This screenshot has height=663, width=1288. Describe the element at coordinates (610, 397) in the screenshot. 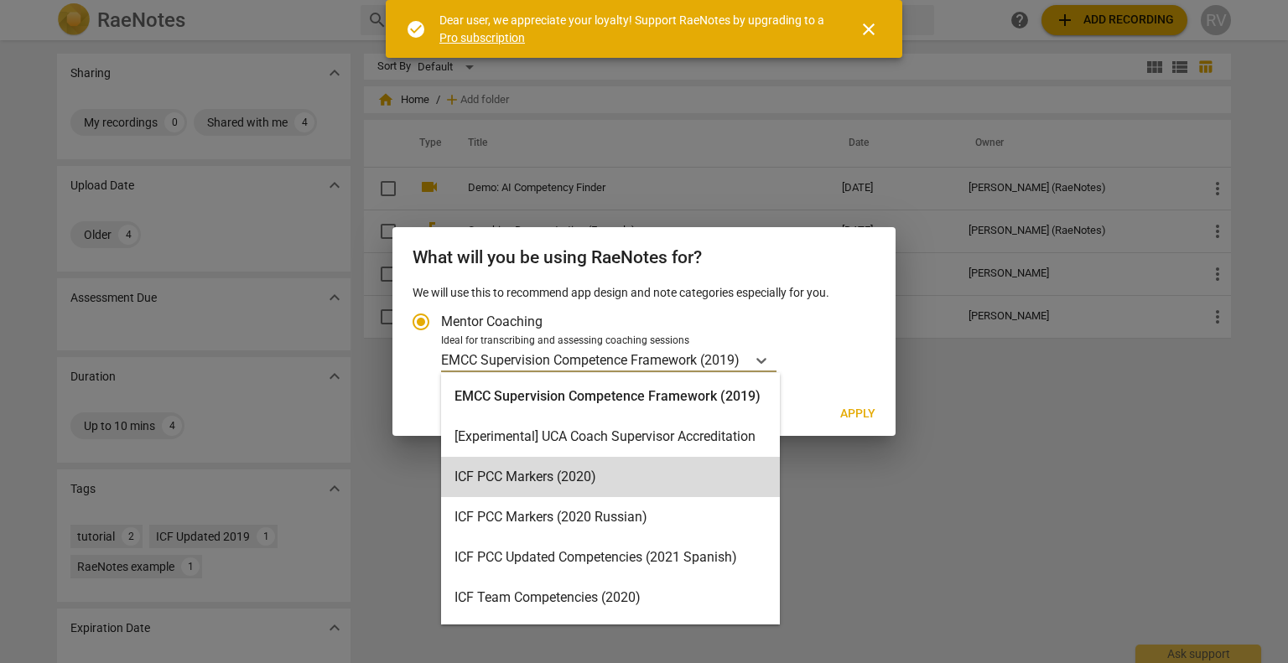

I see `div: EMCC Supervision Competence Framework (2019)` at that location.